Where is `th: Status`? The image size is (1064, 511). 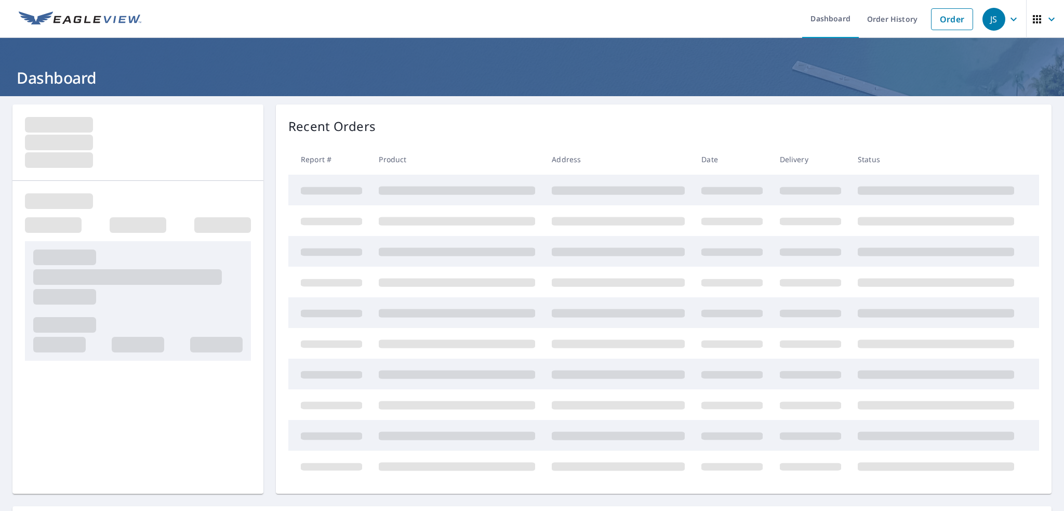
th: Status is located at coordinates (936, 159).